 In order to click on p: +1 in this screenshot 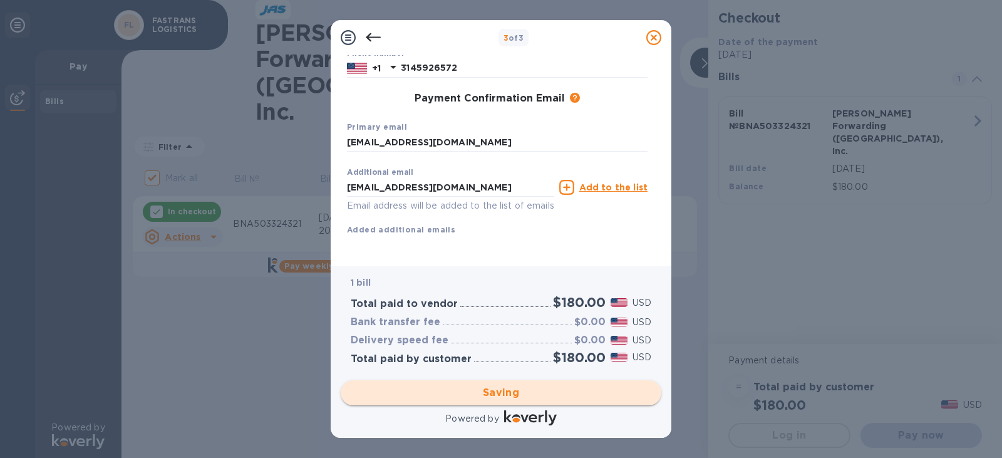, I will do `click(376, 68)`.